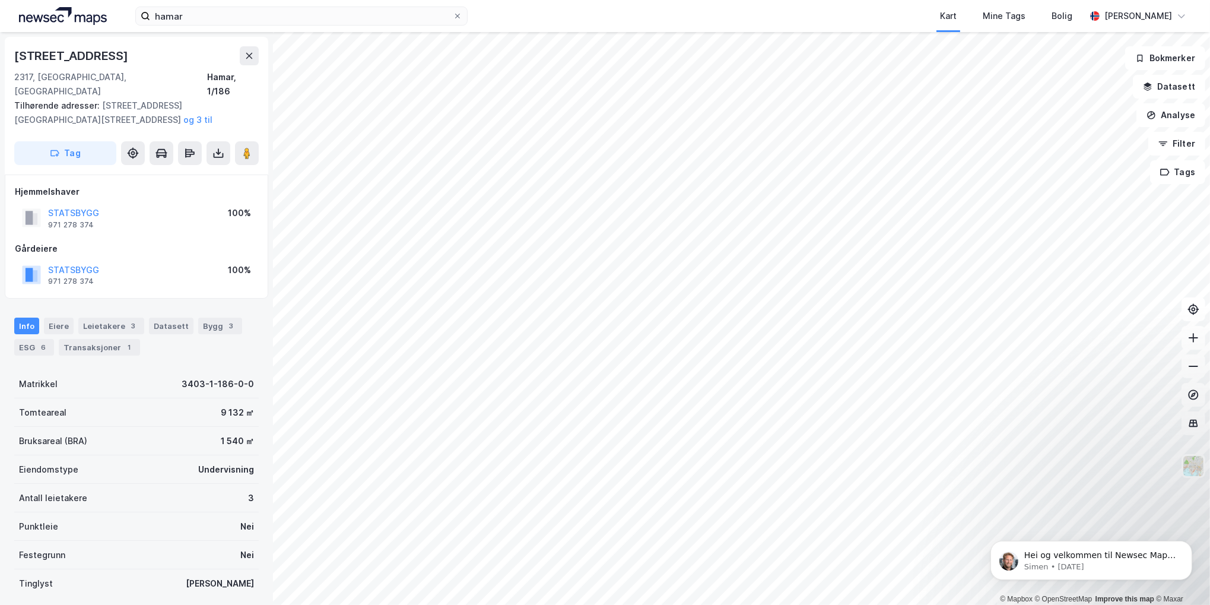  Describe the element at coordinates (53, 498) in the screenshot. I see `div: Antall leietakere` at that location.